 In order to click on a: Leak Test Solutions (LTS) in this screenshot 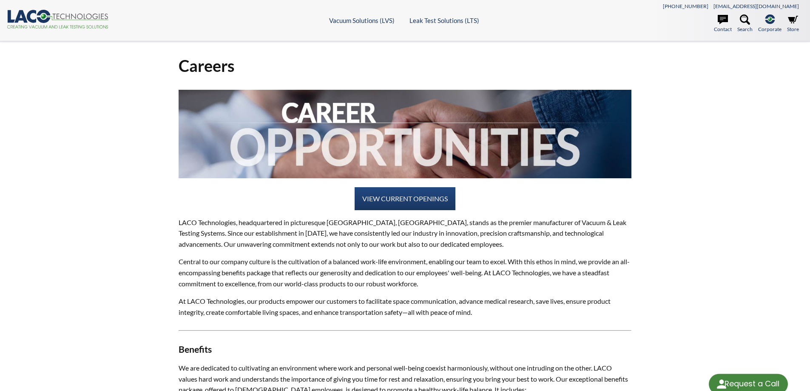, I will do `click(444, 20)`.